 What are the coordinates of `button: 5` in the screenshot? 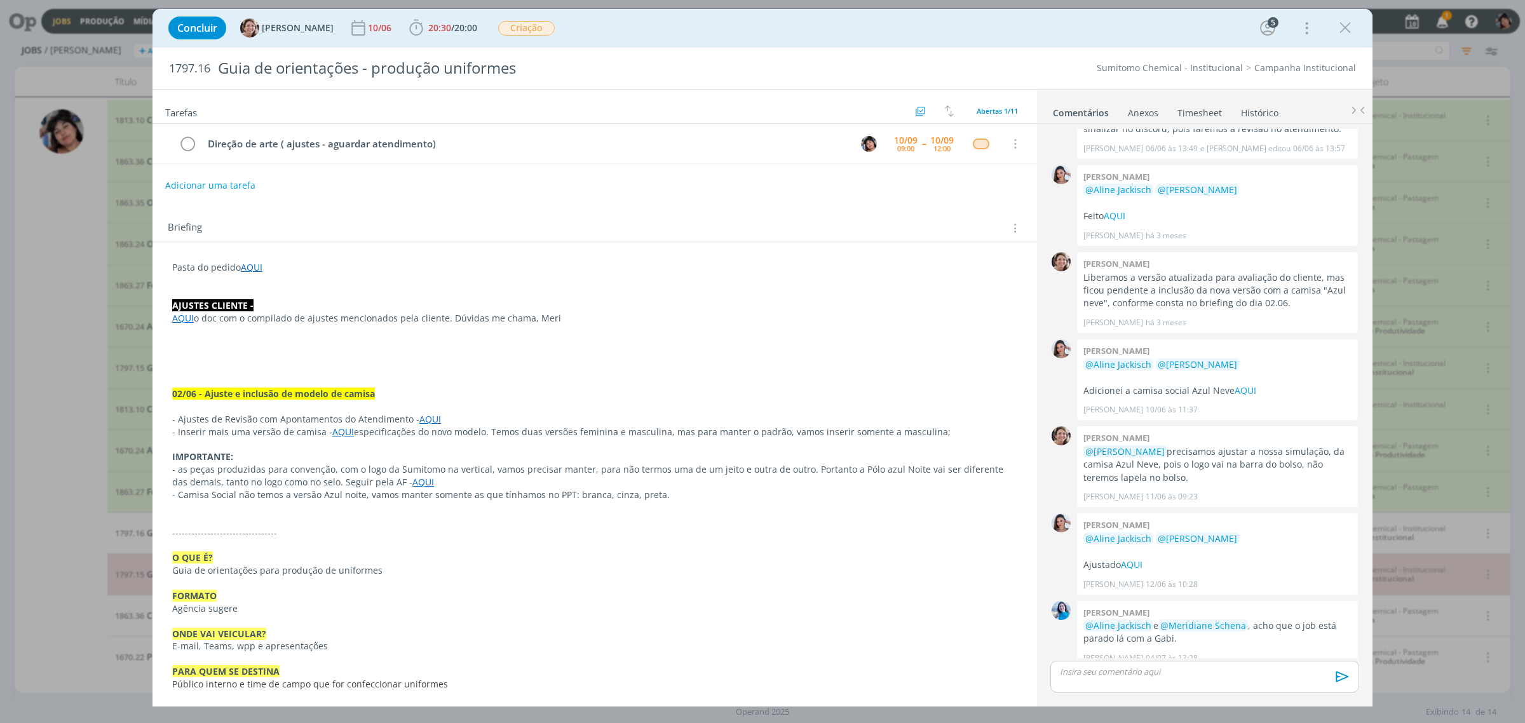 It's located at (1268, 28).